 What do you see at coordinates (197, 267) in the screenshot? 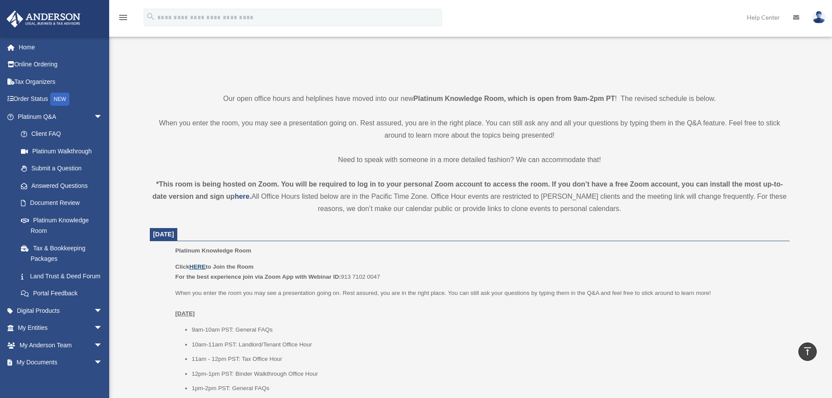
I see `u: HERE` at bounding box center [197, 267].